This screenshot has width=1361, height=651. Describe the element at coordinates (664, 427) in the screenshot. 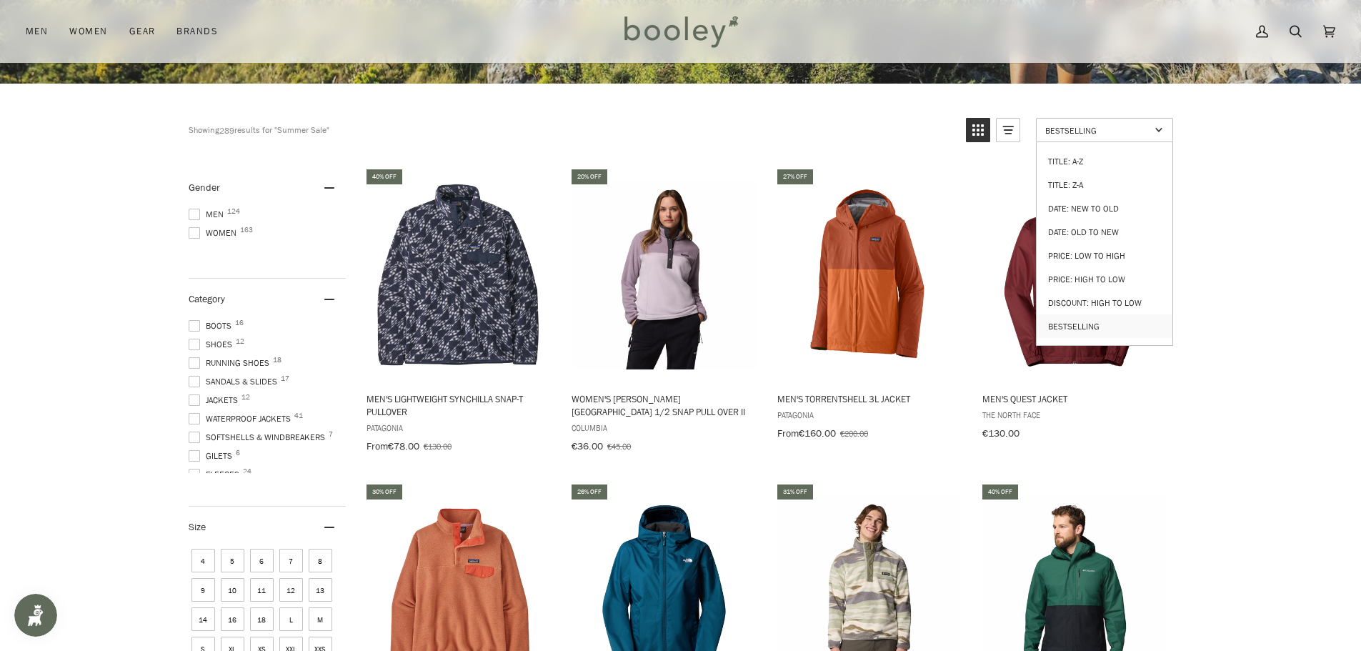

I see `span: Columbia` at that location.